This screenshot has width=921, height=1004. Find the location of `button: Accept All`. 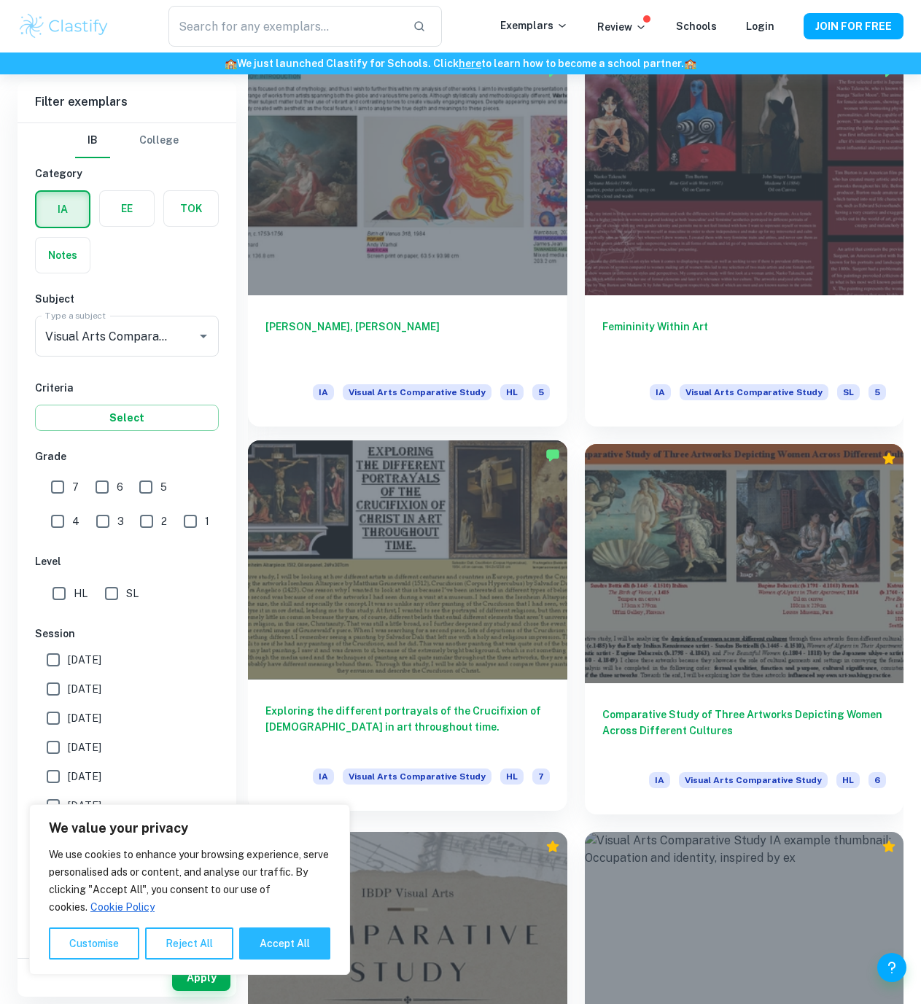

button: Accept All is located at coordinates (284, 944).